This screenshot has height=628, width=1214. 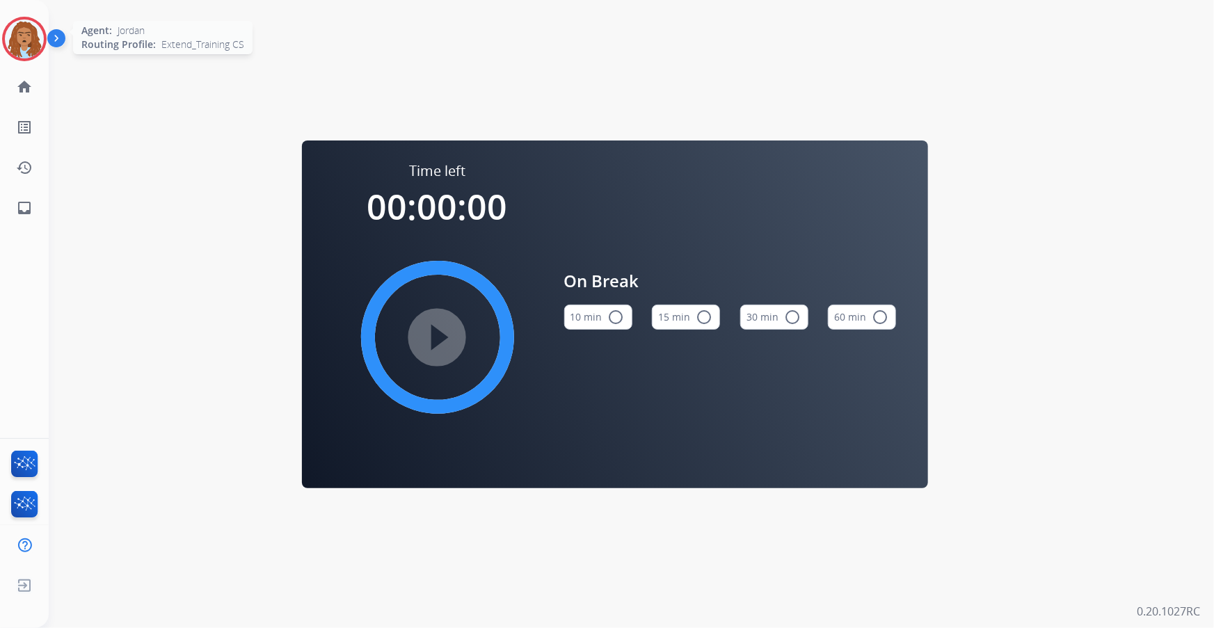 I want to click on span: Jordan, so click(x=131, y=31).